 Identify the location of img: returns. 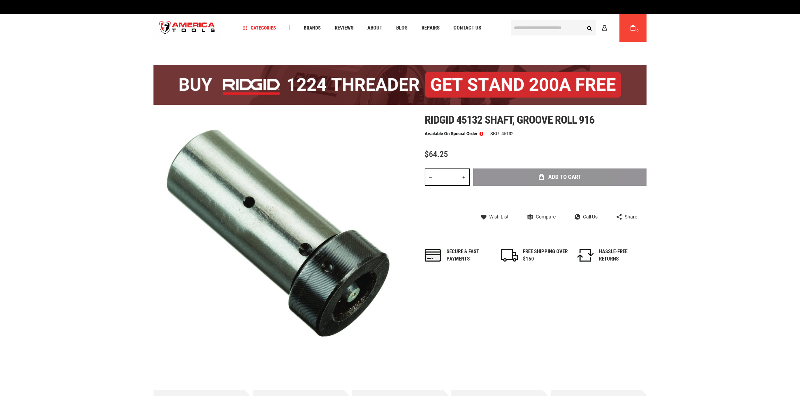
(586, 255).